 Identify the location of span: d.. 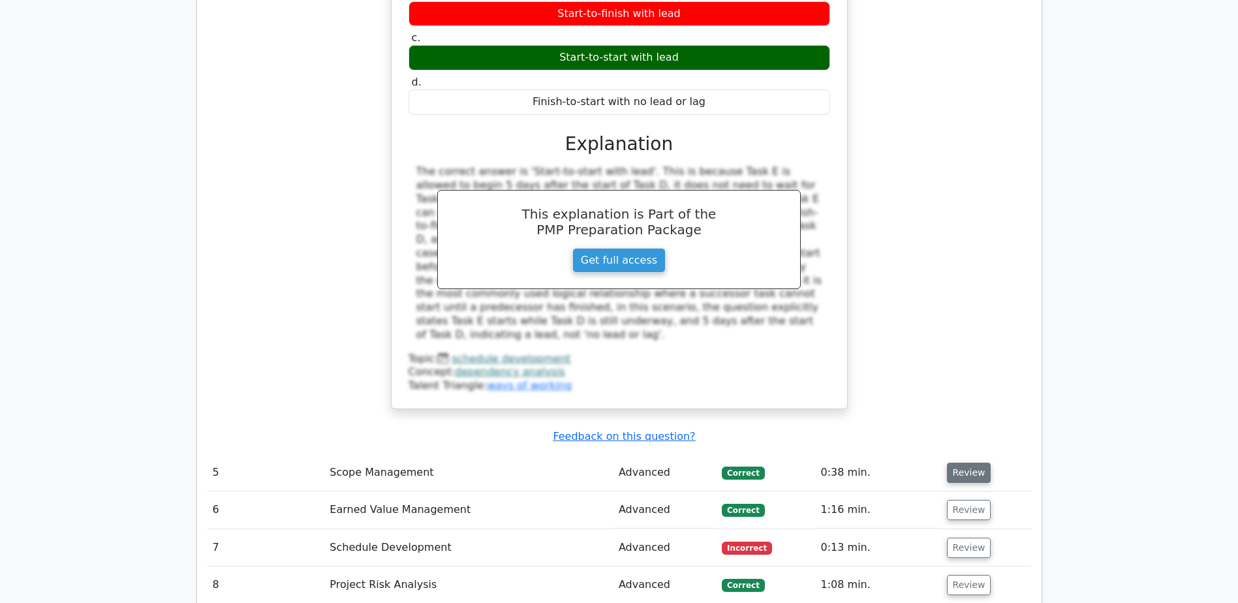
(416, 82).